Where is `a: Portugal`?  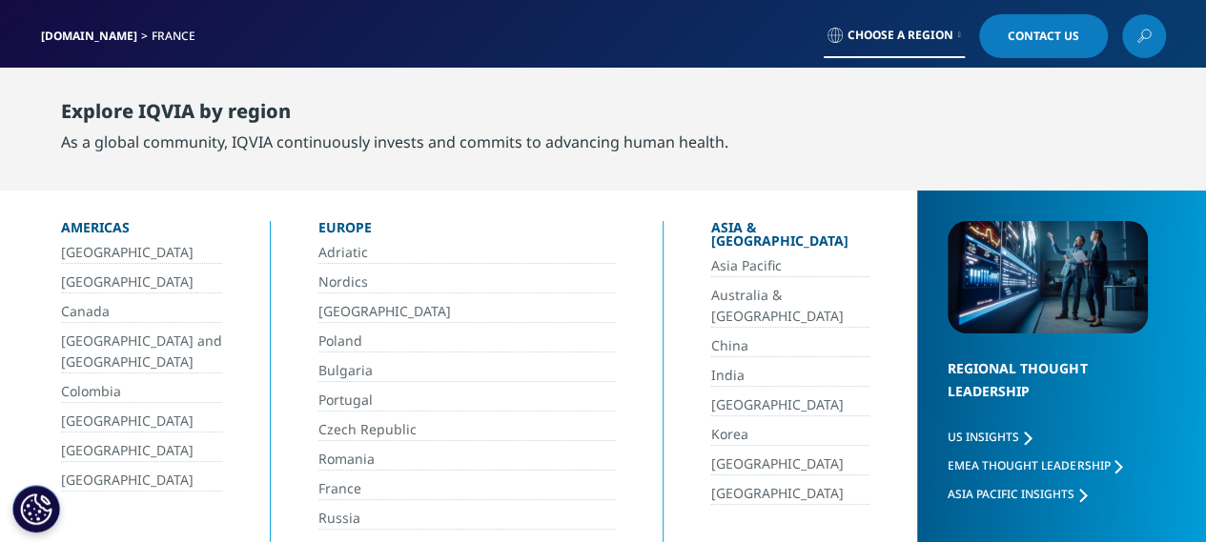 a: Portugal is located at coordinates (466, 400).